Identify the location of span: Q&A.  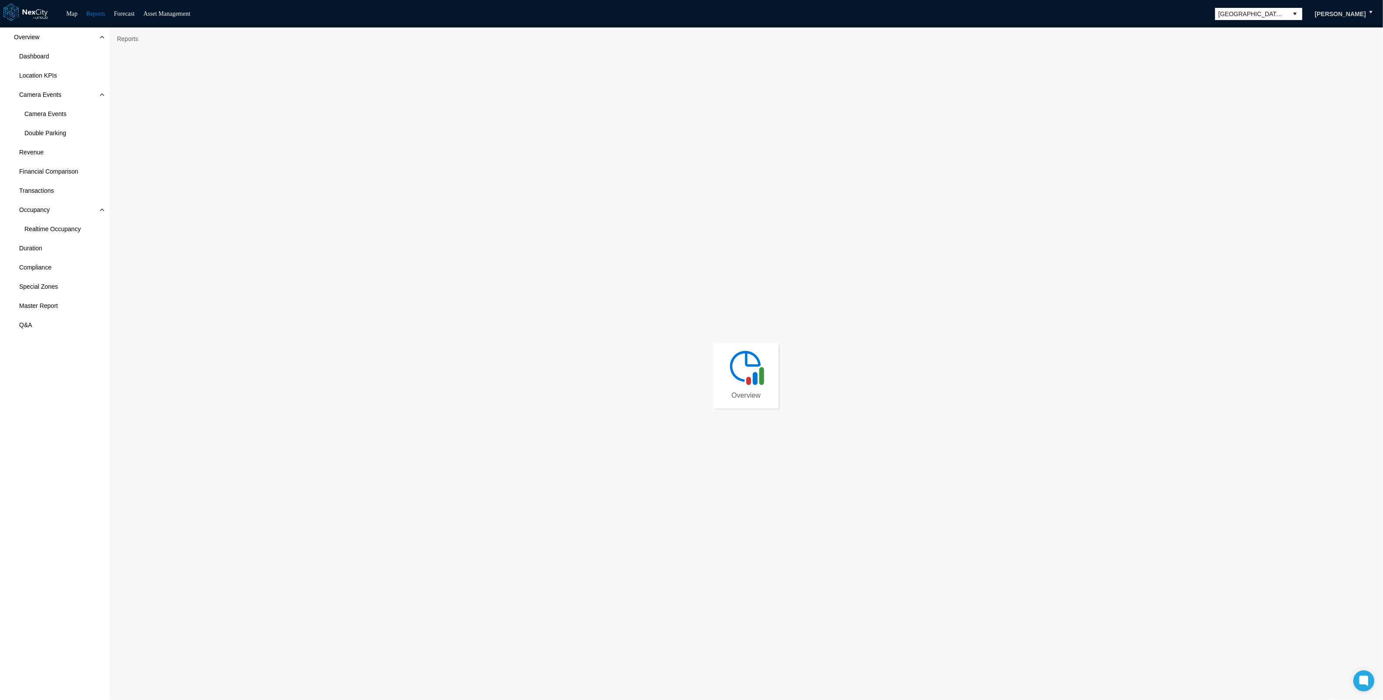
(26, 325).